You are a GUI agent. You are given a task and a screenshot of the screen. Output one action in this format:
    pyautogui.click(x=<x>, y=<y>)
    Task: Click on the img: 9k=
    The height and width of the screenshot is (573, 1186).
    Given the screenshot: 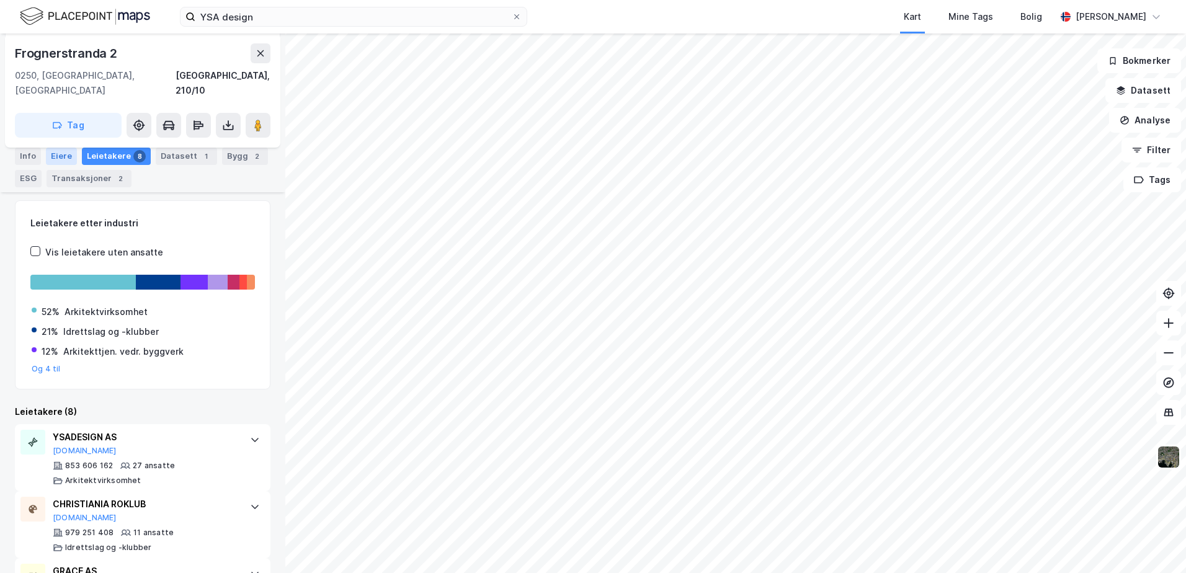 What is the action you would take?
    pyautogui.click(x=1169, y=457)
    